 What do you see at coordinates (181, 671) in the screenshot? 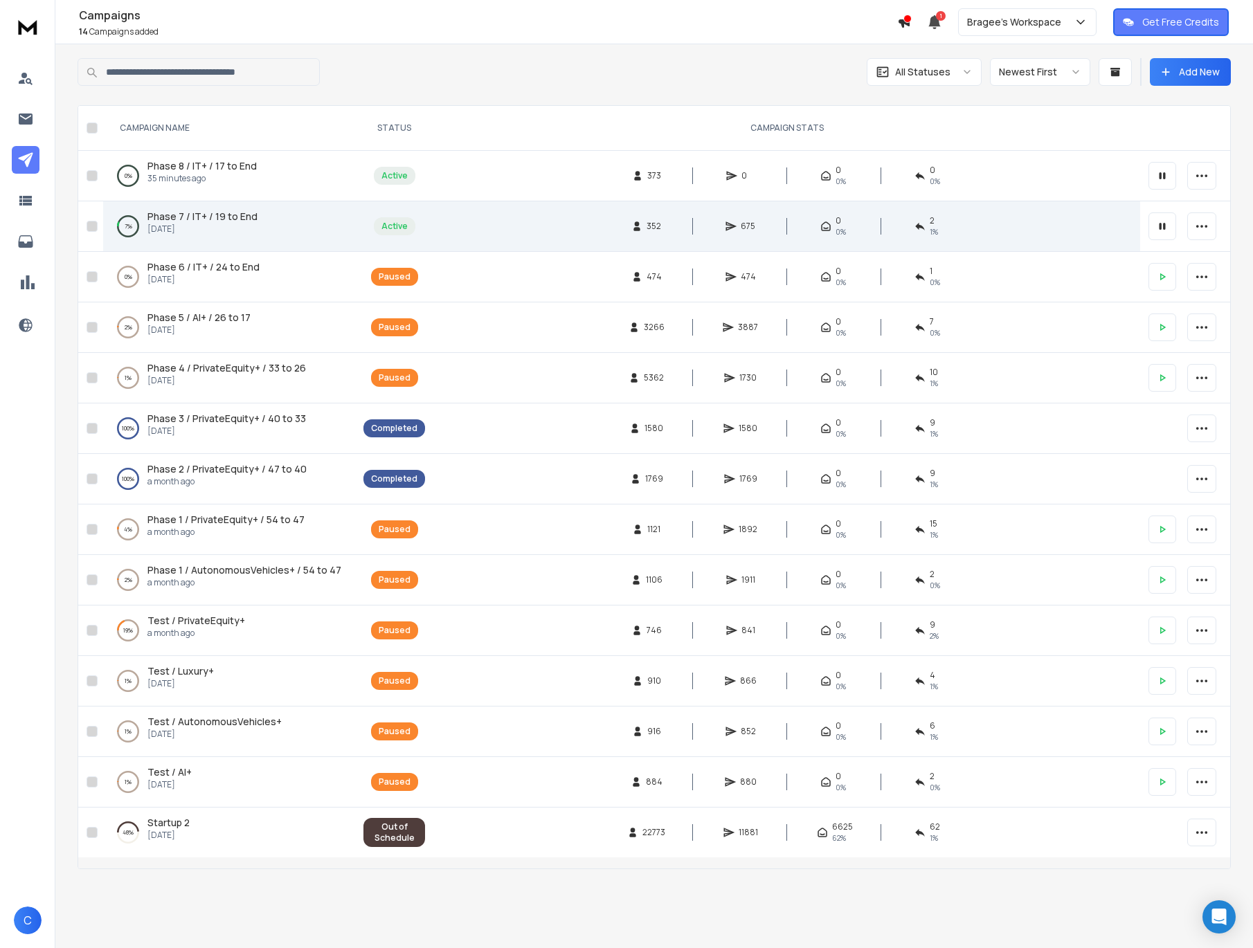
I see `span: Test / Luxury+` at bounding box center [181, 671].